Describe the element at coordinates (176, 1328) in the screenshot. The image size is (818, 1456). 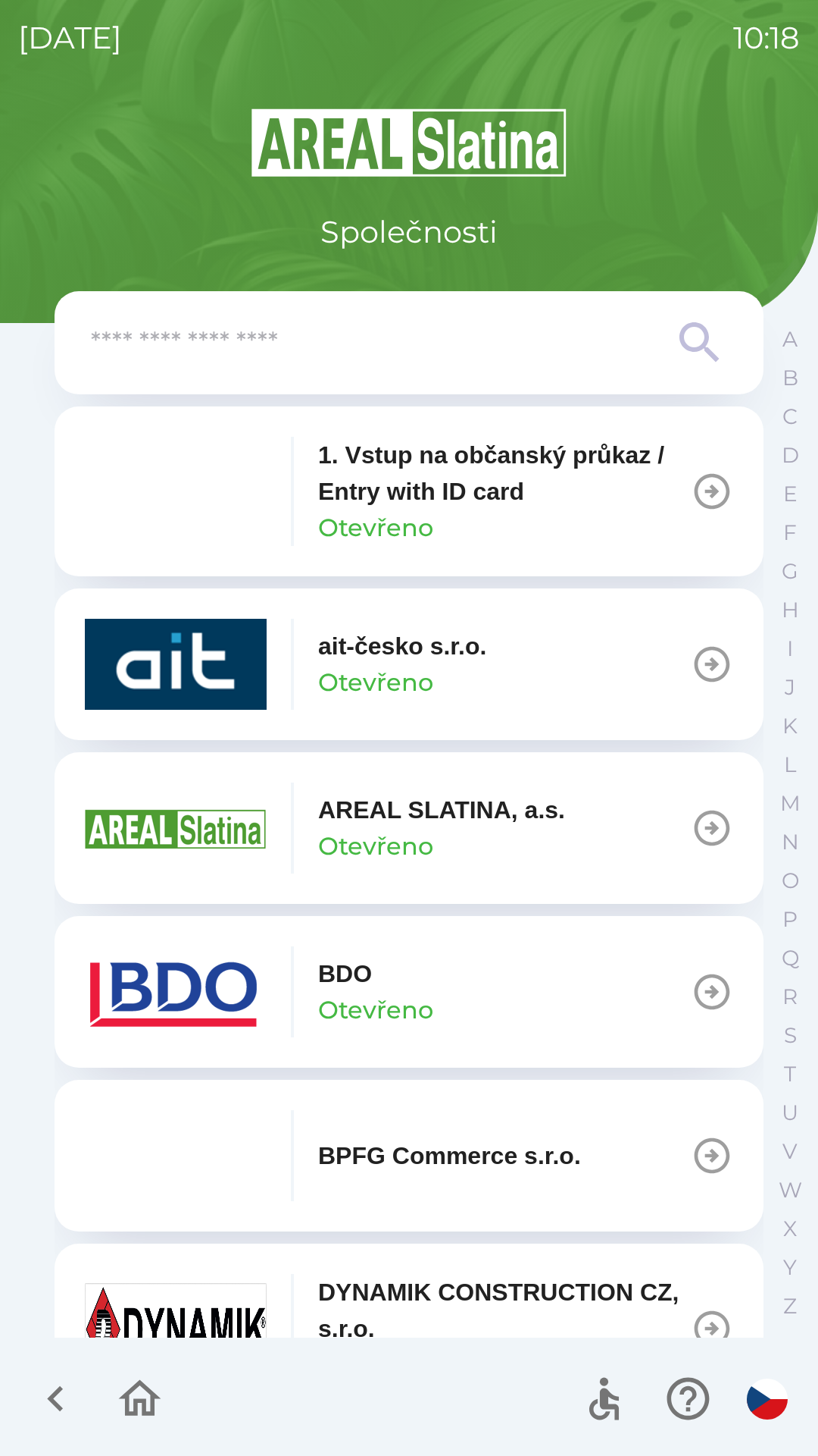
I see `img: 9aa1c191-0426-4a03-845b-4981a011e109.jpeg` at that location.